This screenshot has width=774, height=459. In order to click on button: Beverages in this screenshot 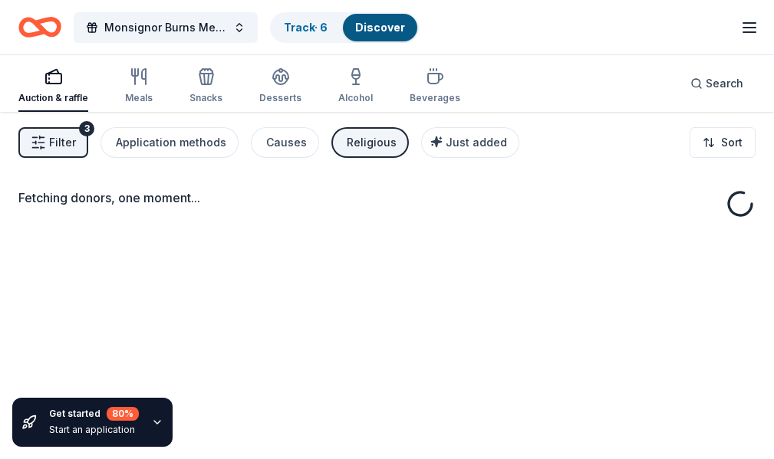, I will do `click(435, 87)`.